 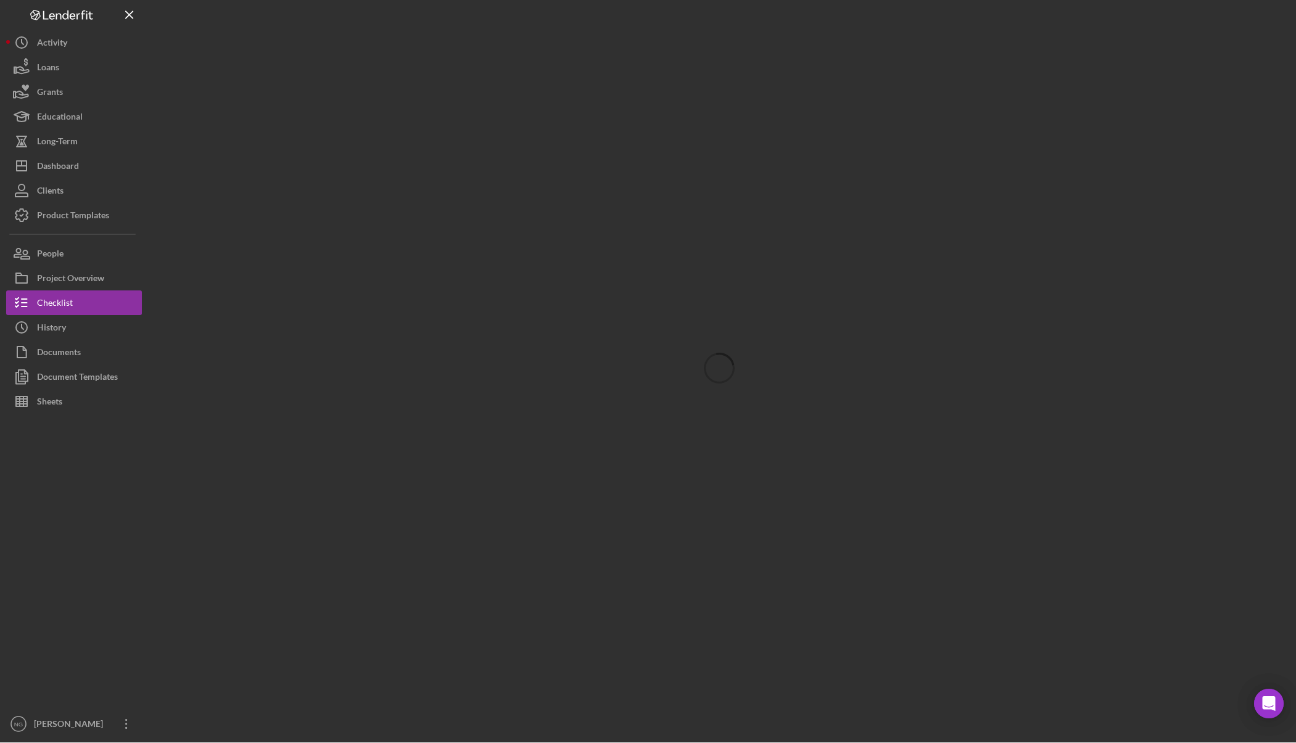 What do you see at coordinates (77, 378) in the screenshot?
I see `div: Document Templates` at bounding box center [77, 378].